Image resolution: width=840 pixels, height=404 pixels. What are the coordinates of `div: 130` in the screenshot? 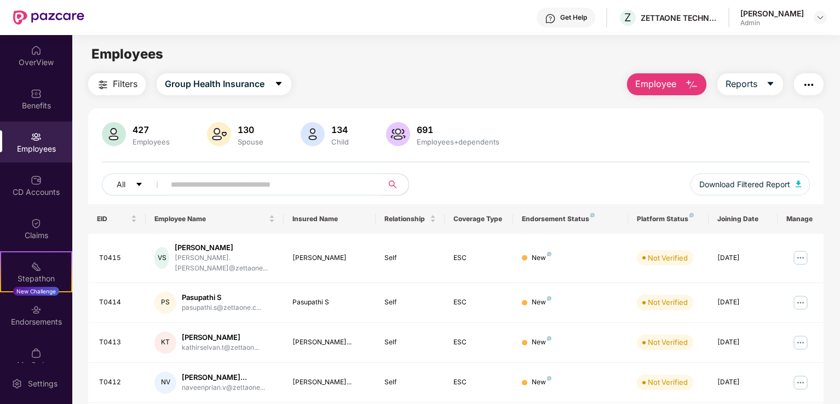 It's located at (250, 130).